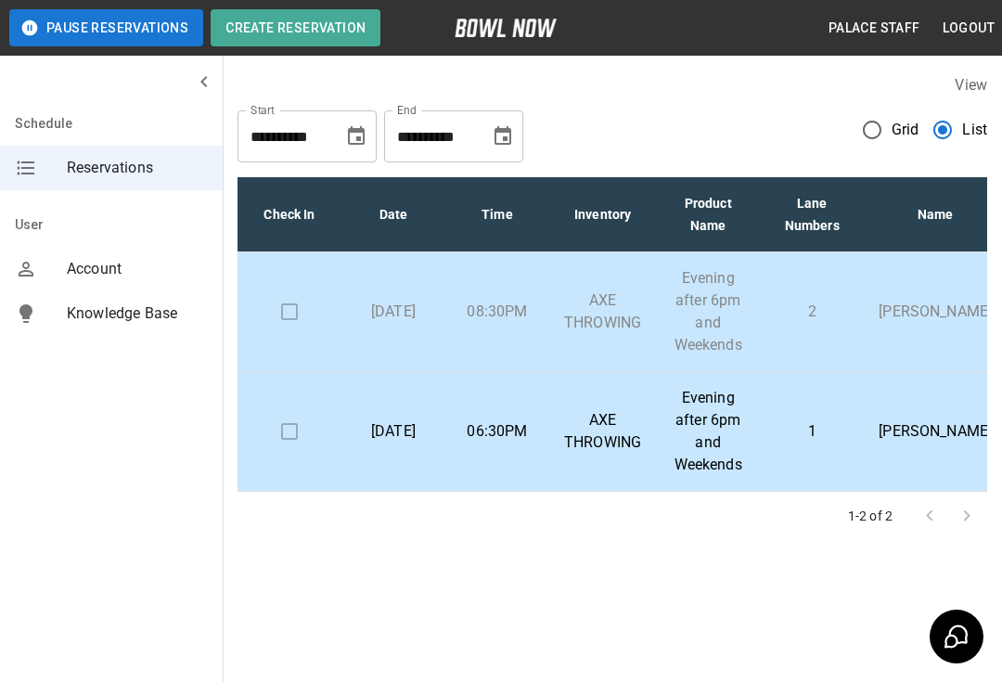 This screenshot has width=1002, height=682. I want to click on th: Date, so click(394, 214).